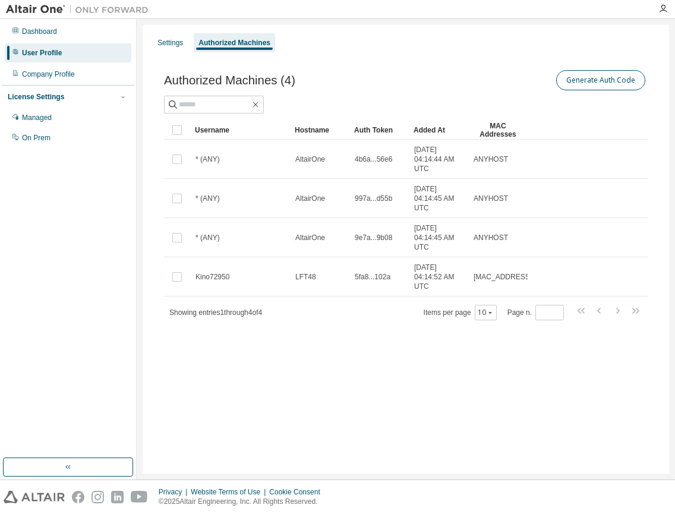  Describe the element at coordinates (212, 277) in the screenshot. I see `span: Kino72950` at that location.